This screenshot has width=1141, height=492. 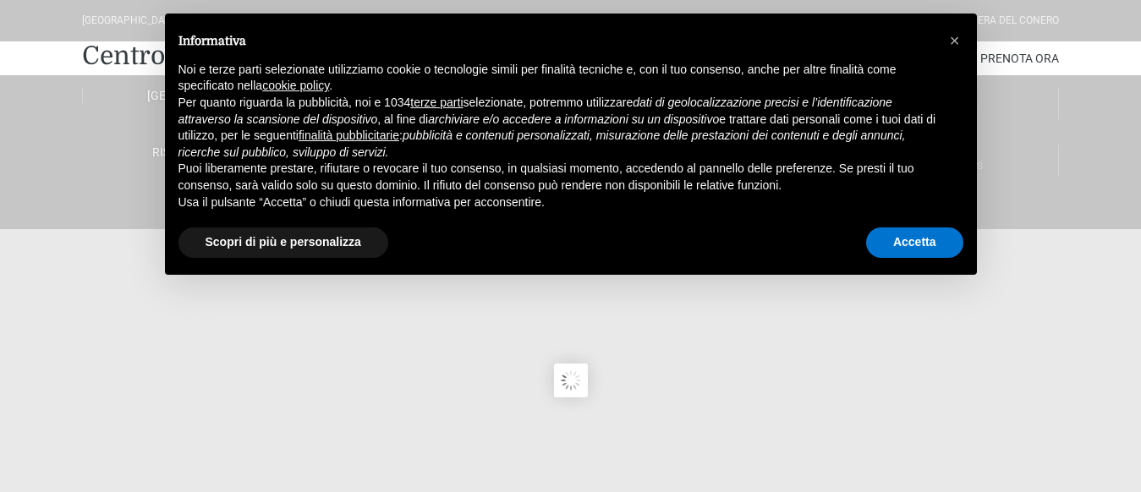 What do you see at coordinates (295, 85) in the screenshot?
I see `a: cookie policy` at bounding box center [295, 85].